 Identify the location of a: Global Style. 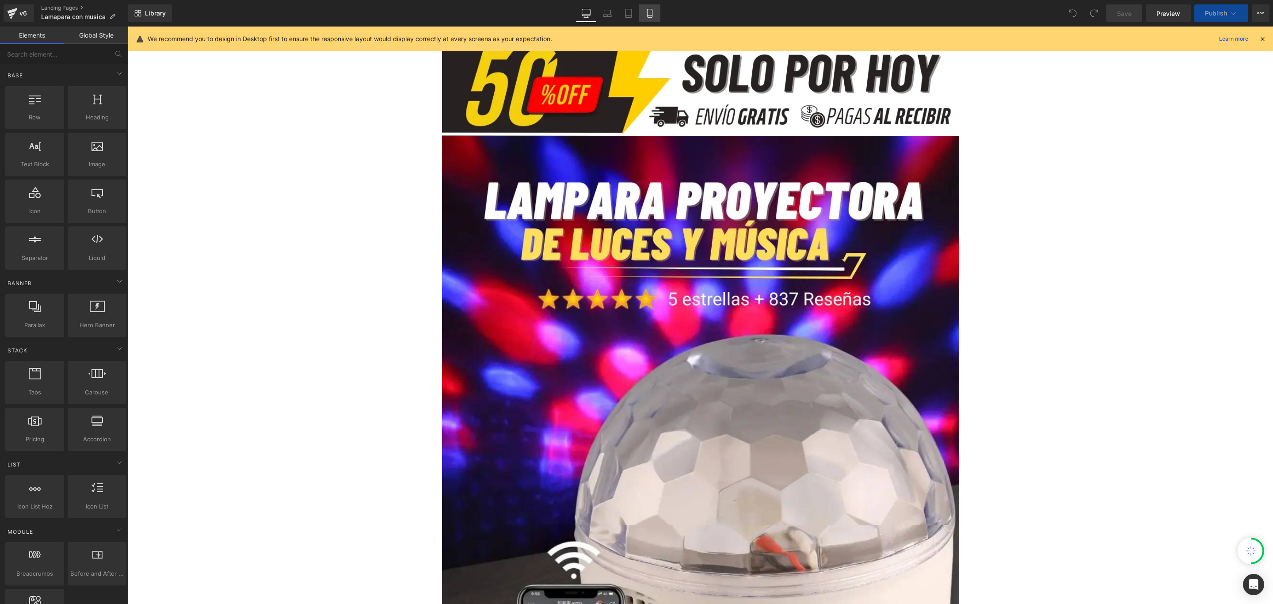
(96, 35).